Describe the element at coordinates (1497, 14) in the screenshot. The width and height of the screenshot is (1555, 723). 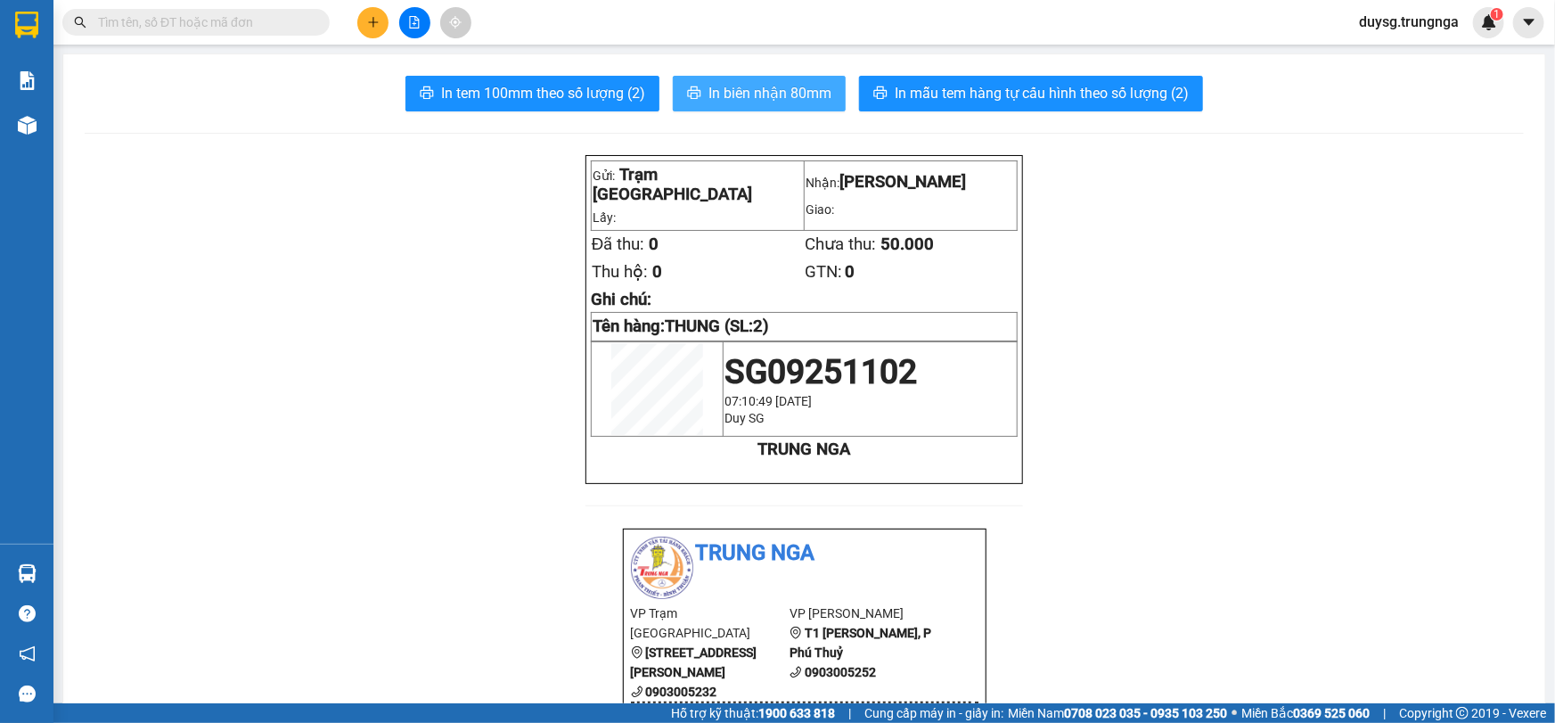
I see `sup: 1` at that location.